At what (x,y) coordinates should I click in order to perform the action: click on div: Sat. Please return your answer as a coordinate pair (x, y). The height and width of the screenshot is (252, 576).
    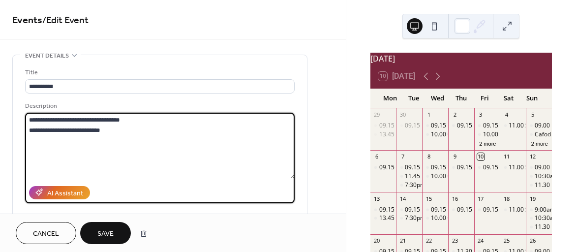
    Looking at the image, I should click on (509, 98).